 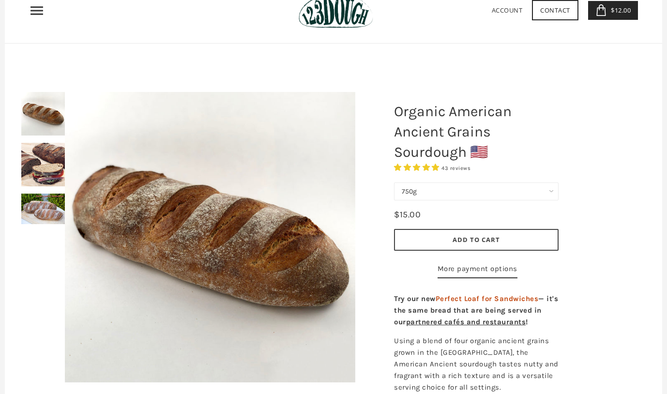 I want to click on a: $12.00, so click(x=613, y=10).